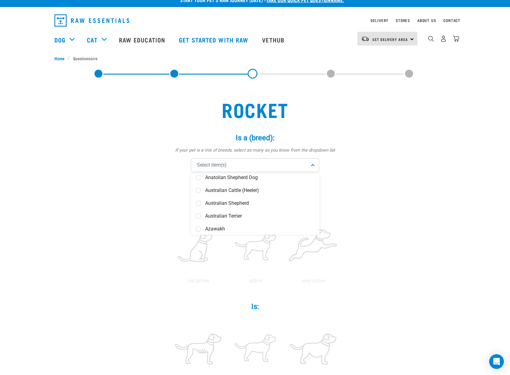  Describe the element at coordinates (92, 20) in the screenshot. I see `img: Raw Essentials Logo` at that location.